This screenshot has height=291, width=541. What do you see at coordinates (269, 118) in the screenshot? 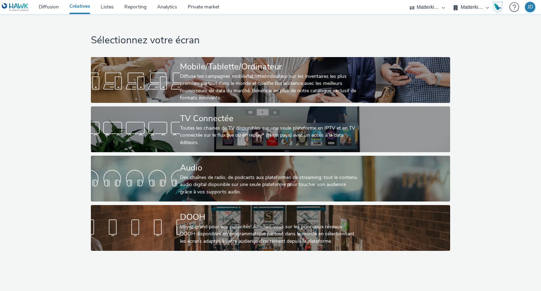
I see `div: TV Connectée` at bounding box center [269, 118].